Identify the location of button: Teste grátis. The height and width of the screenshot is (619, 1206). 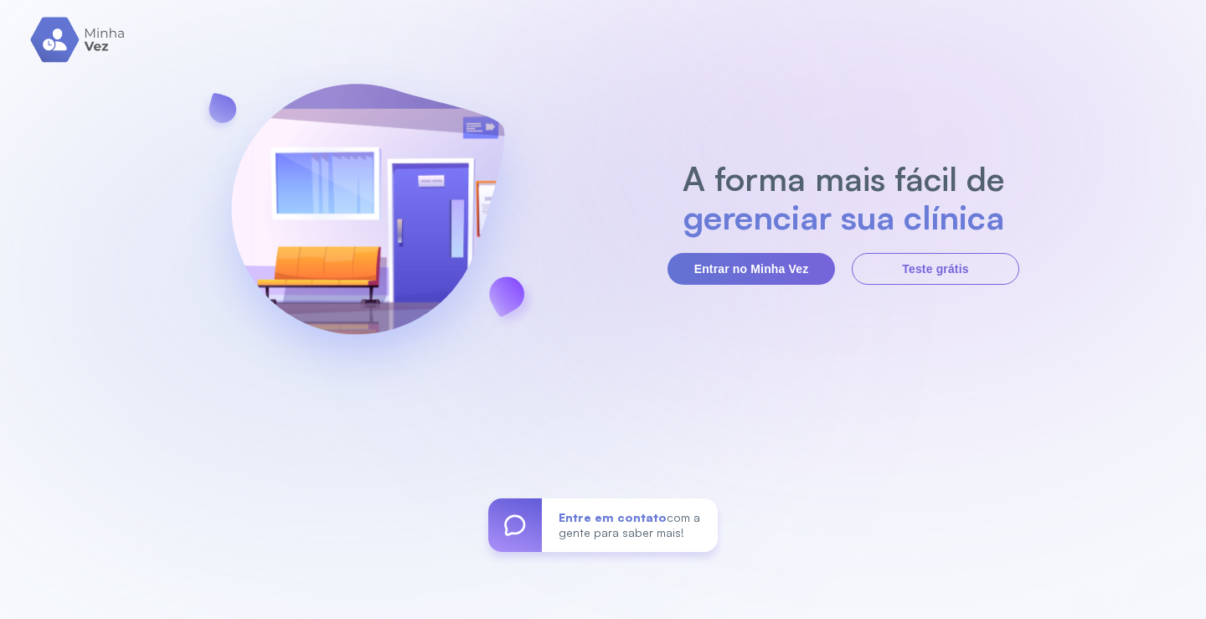
(936, 269).